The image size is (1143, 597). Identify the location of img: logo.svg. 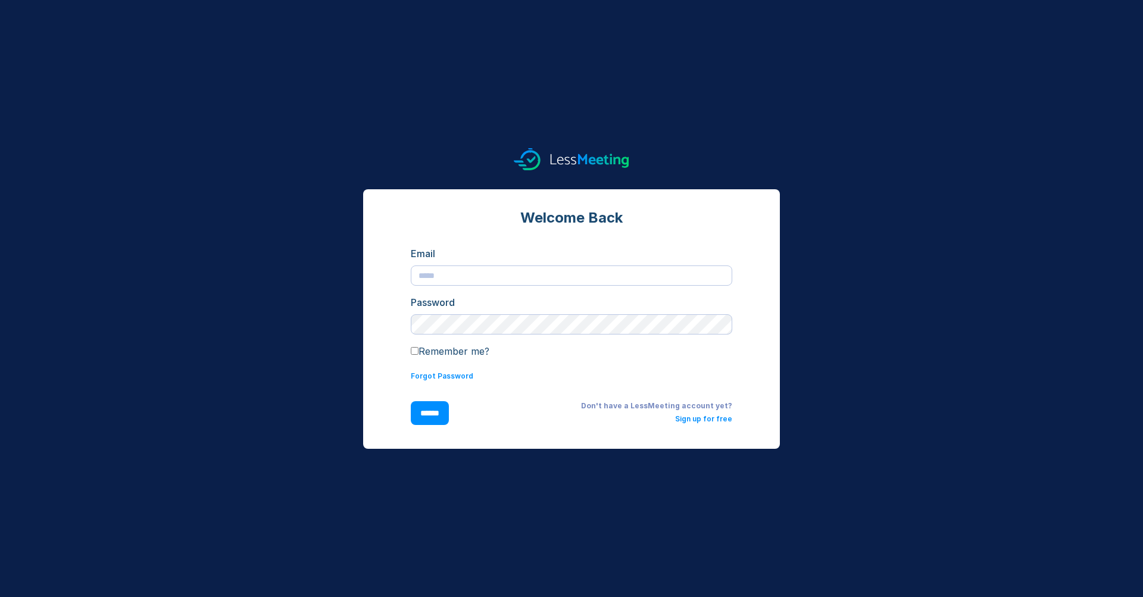
(572, 159).